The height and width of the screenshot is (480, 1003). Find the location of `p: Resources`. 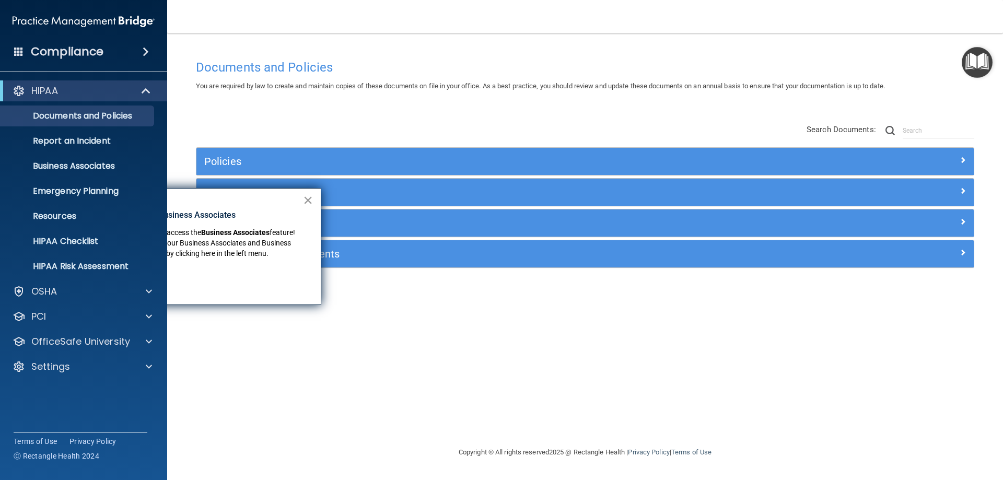

p: Resources is located at coordinates (78, 216).